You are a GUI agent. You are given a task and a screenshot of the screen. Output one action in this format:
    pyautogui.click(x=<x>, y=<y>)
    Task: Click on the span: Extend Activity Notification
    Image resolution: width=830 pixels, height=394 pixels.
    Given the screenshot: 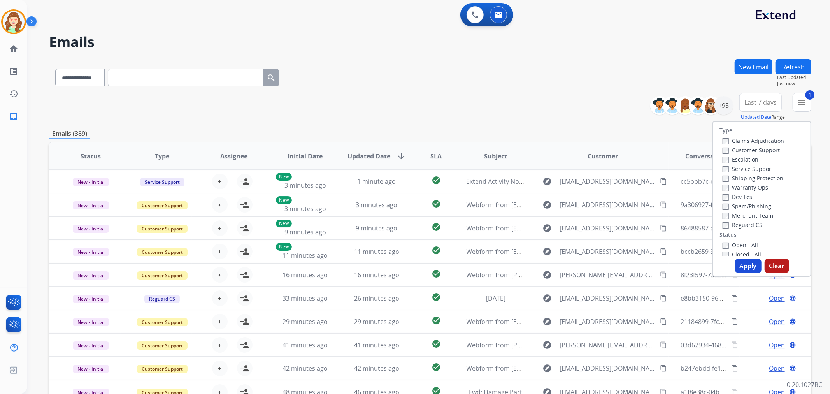 What is the action you would take?
    pyautogui.click(x=506, y=181)
    